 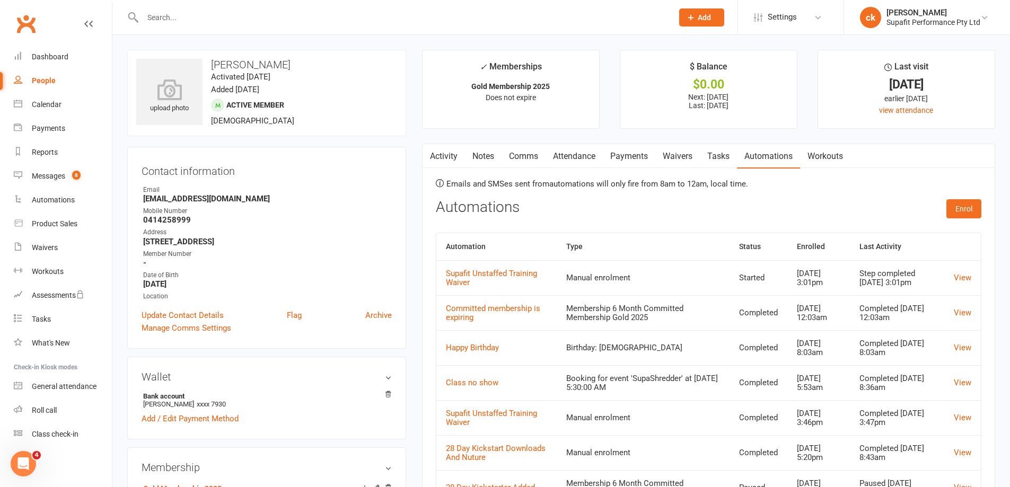 What do you see at coordinates (267, 377) in the screenshot?
I see `h3: Wallet` at bounding box center [267, 377].